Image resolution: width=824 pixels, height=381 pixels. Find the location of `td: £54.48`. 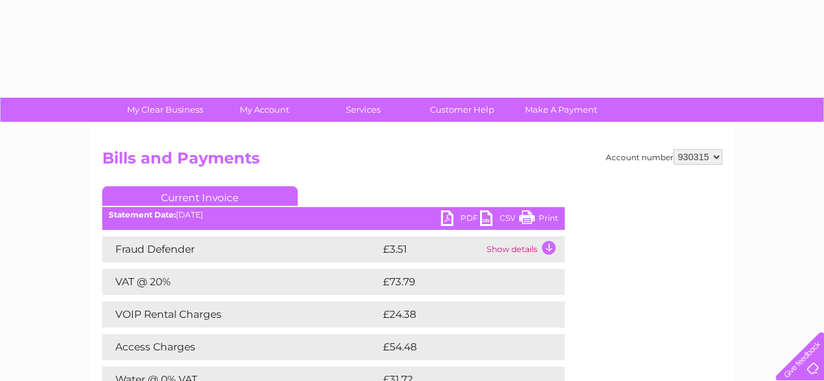

td: £54.48 is located at coordinates (459, 347).